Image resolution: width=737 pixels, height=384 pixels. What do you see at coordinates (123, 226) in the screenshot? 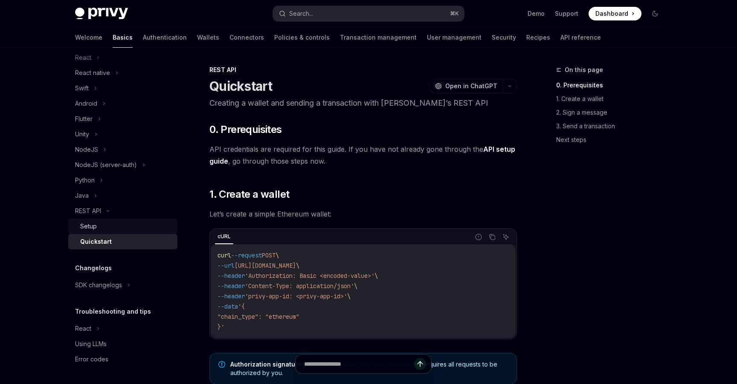
I see `a: Setup` at bounding box center [123, 226].